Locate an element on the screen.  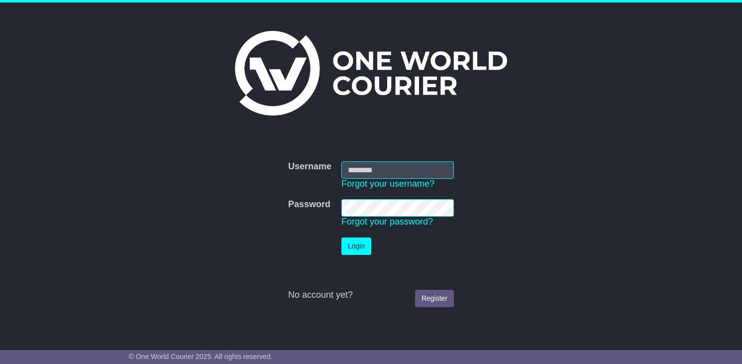
a: Forgot your password? is located at coordinates (387, 222).